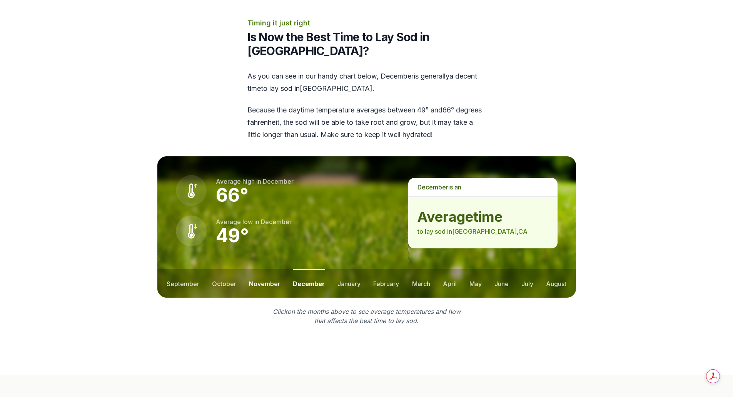 The image size is (733, 397). What do you see at coordinates (254, 222) in the screenshot?
I see `p: Average low in` at bounding box center [254, 222].